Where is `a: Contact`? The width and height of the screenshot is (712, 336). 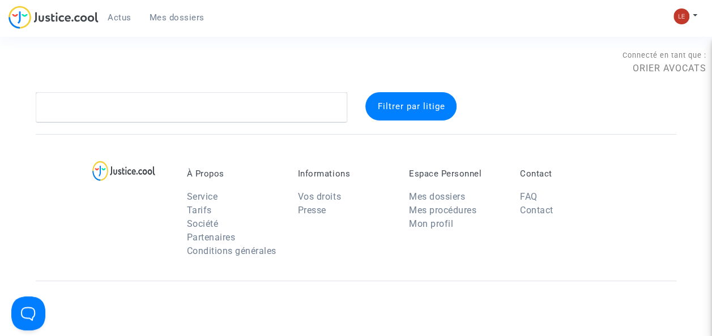
a: Contact is located at coordinates (536, 210).